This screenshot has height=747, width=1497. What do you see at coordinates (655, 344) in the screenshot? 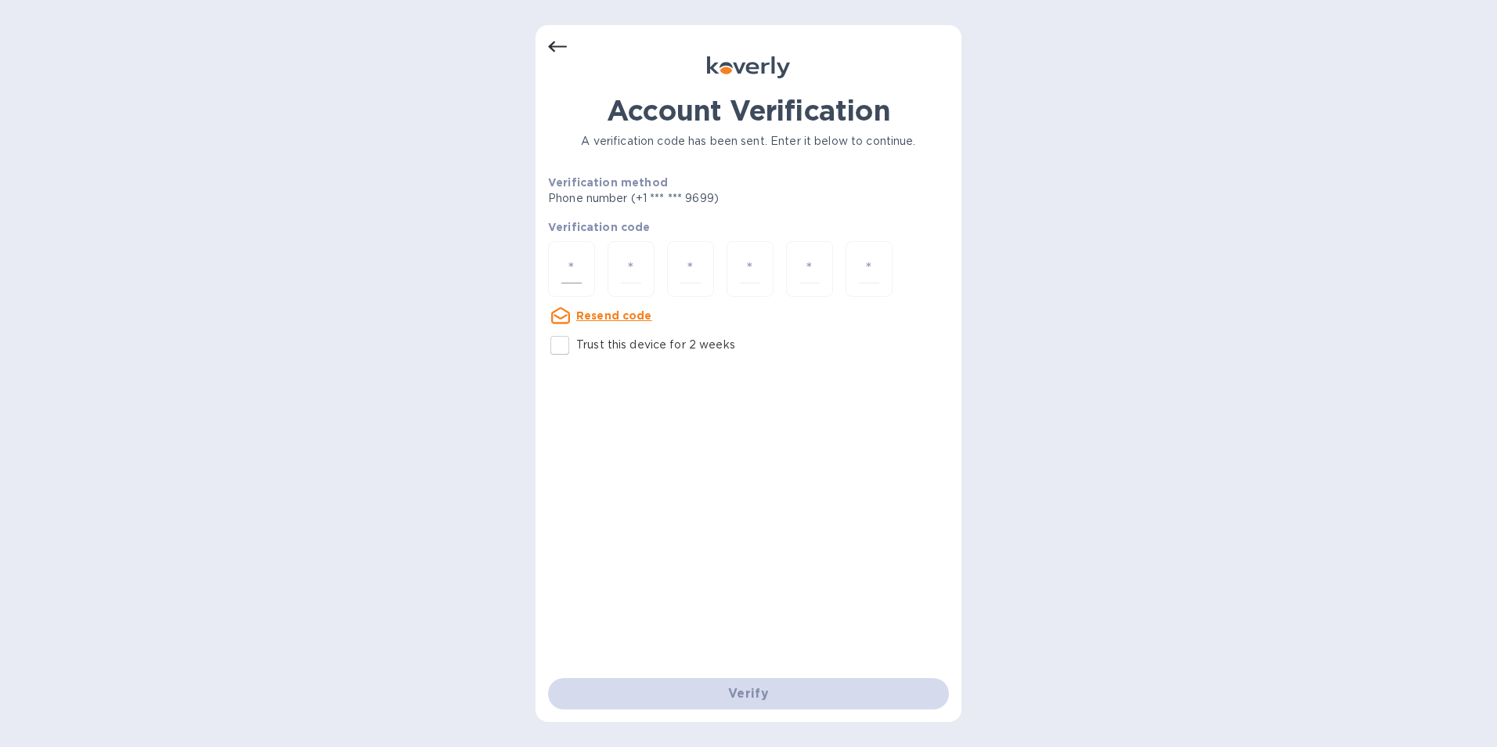
I see `p: Trust this device for 2 weeks` at bounding box center [655, 344].